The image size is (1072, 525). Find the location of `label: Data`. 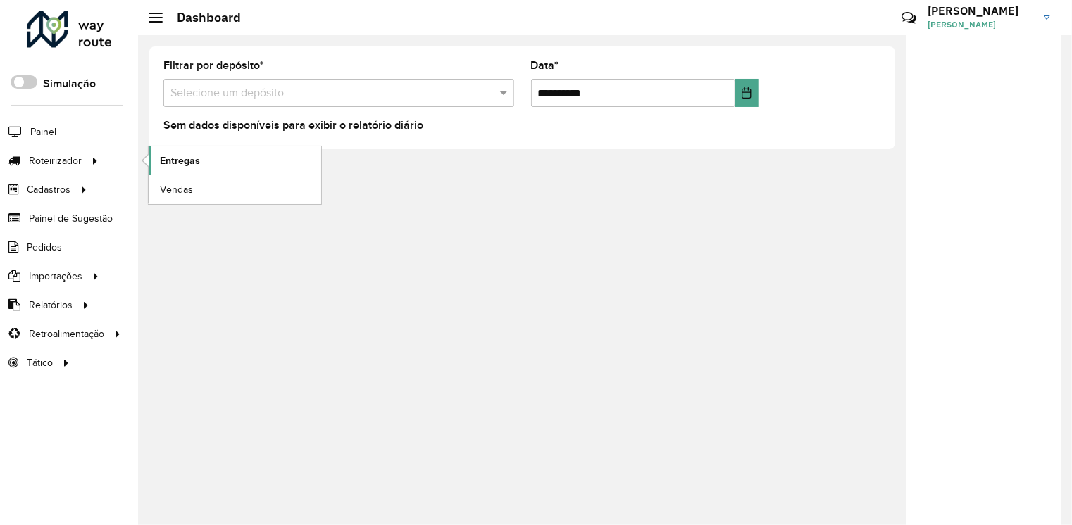

label: Data is located at coordinates (545, 65).